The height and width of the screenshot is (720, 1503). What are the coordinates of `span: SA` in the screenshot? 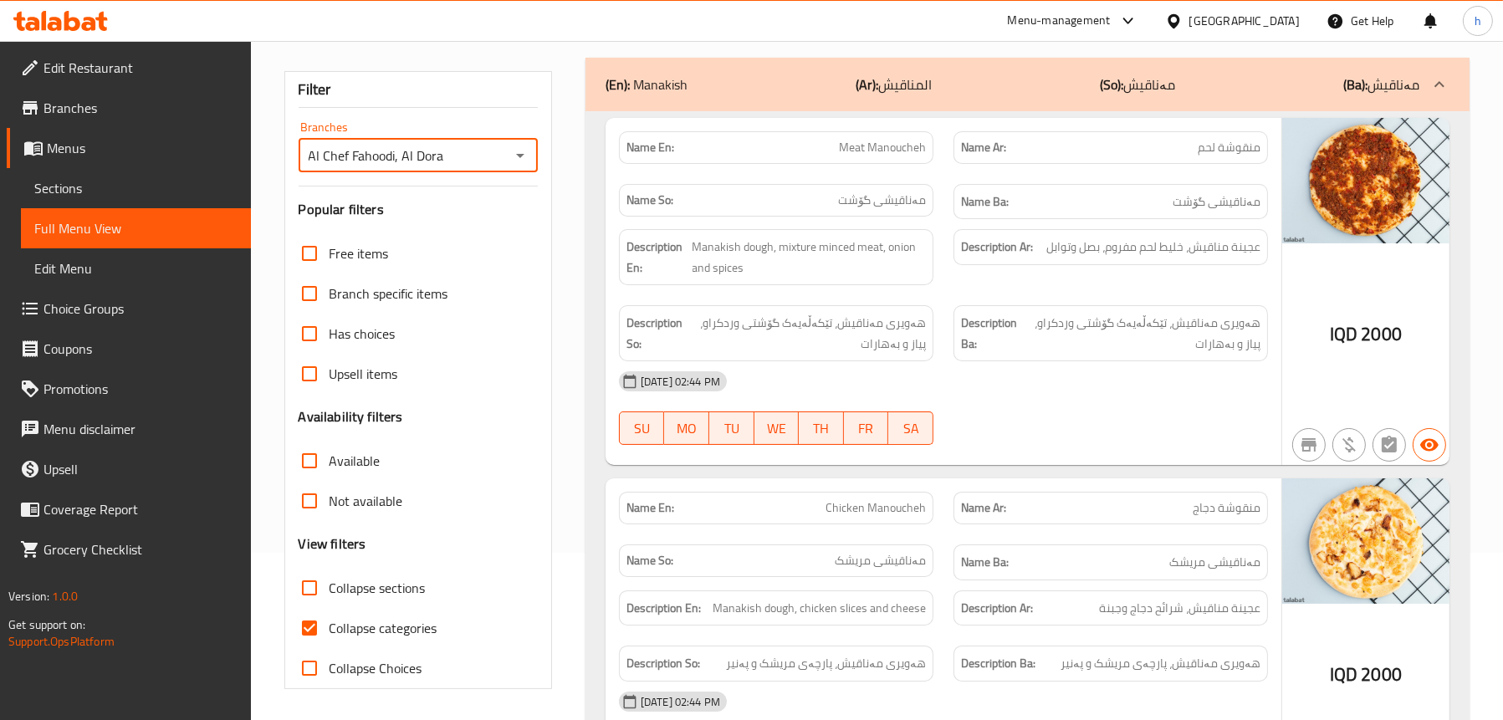 It's located at (911, 428).